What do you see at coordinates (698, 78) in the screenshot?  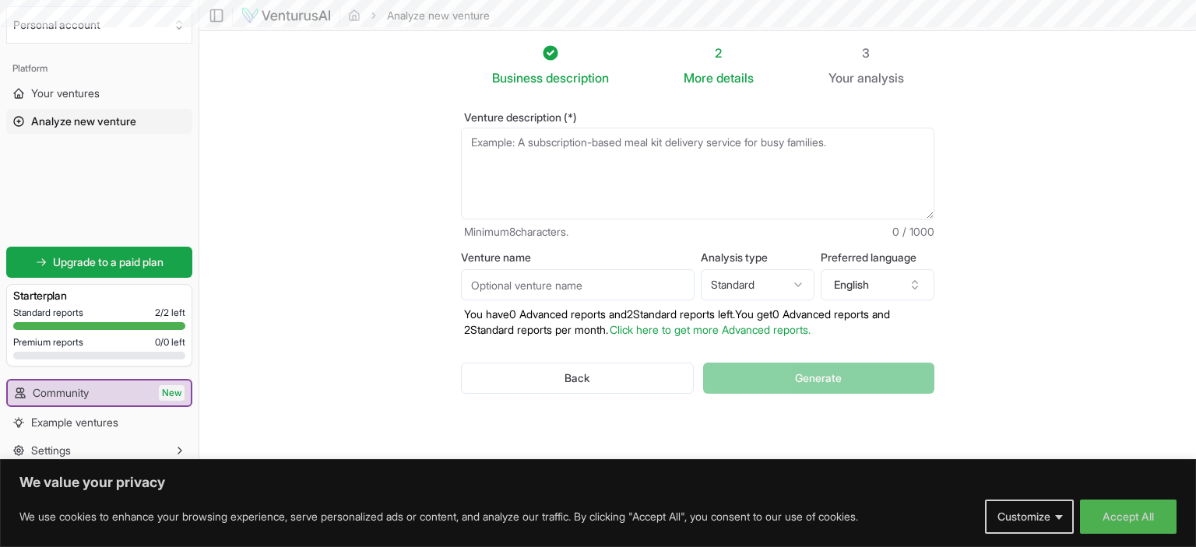 I see `span: More` at bounding box center [698, 78].